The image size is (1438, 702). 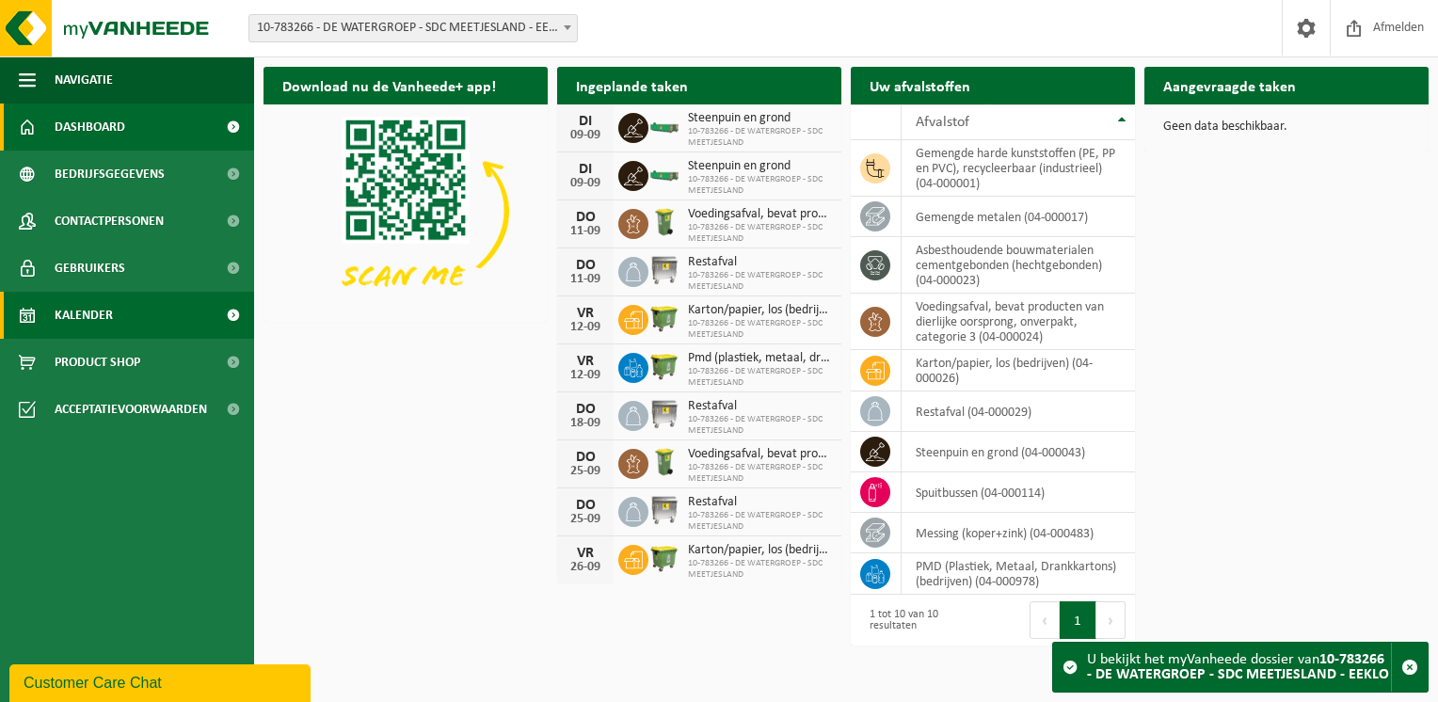 I want to click on strong: 10-783266 - DE WATERGROEP - SDC MEETJESLAND - EEKLO, so click(x=1237, y=667).